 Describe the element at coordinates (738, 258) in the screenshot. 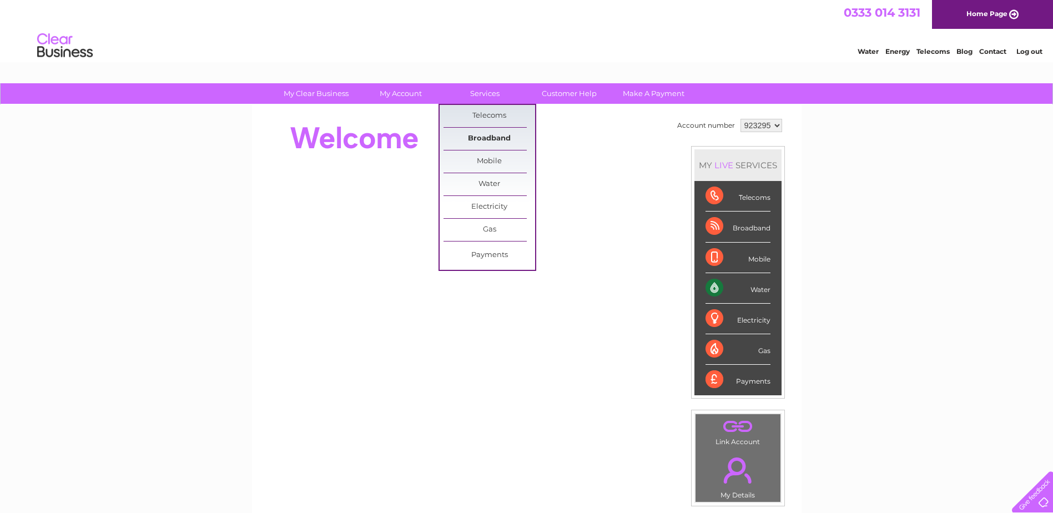

I see `div: Mobile` at that location.